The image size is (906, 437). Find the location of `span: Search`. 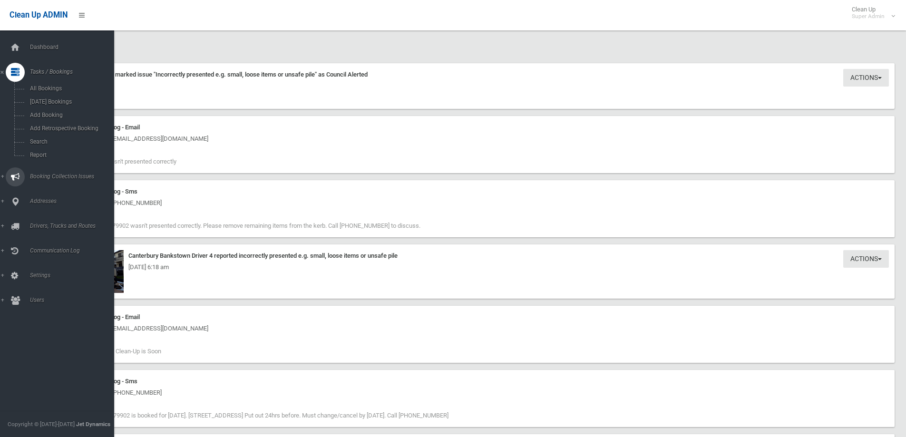

span: Search is located at coordinates (70, 142).